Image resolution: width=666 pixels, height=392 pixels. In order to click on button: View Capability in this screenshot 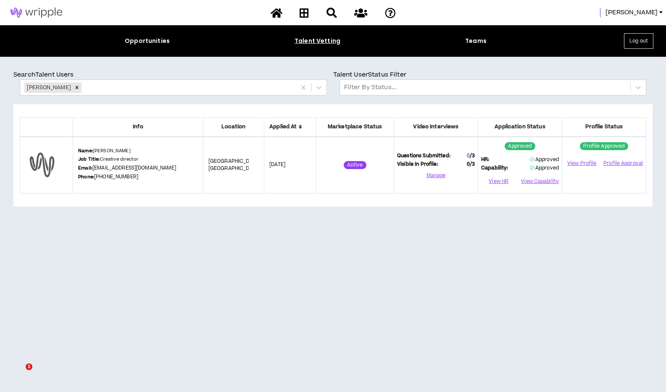, I will do `click(540, 182)`.